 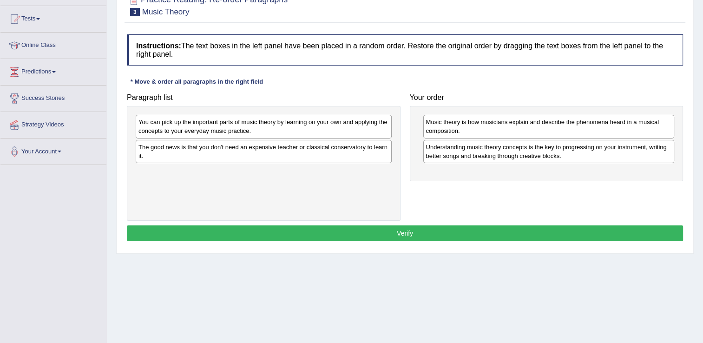 I want to click on div: You can pick up the important parts of music theory by learning on your own and applying the conc..., so click(x=263, y=126).